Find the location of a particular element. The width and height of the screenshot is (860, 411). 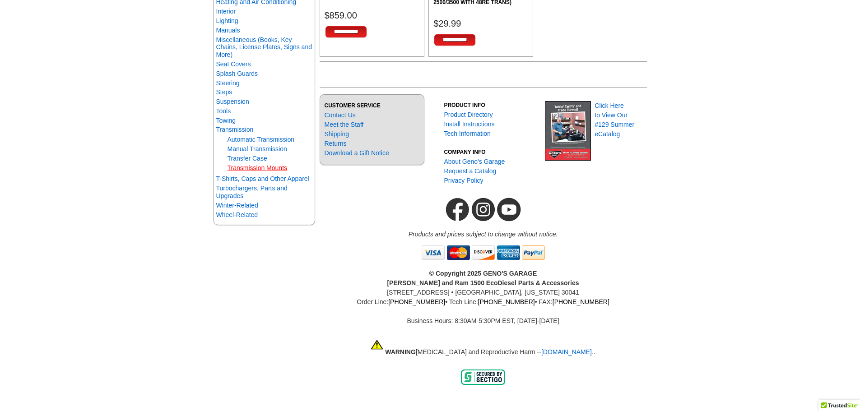

img: Warning PROP 65 is located at coordinates (377, 345).